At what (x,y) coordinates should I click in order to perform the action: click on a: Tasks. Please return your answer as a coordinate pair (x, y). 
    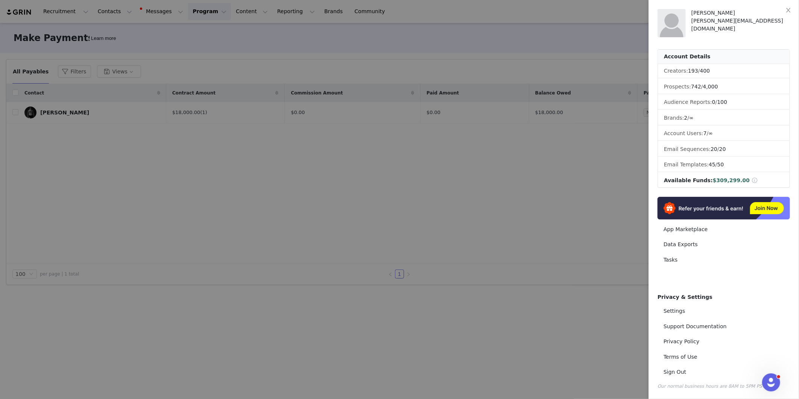
    Looking at the image, I should click on (724, 260).